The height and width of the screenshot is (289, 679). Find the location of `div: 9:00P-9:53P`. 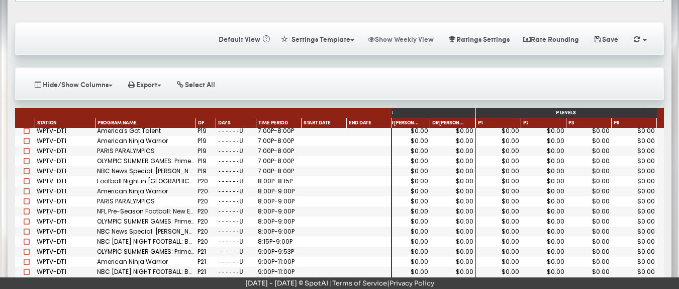

div: 9:00P-9:53P is located at coordinates (278, 251).